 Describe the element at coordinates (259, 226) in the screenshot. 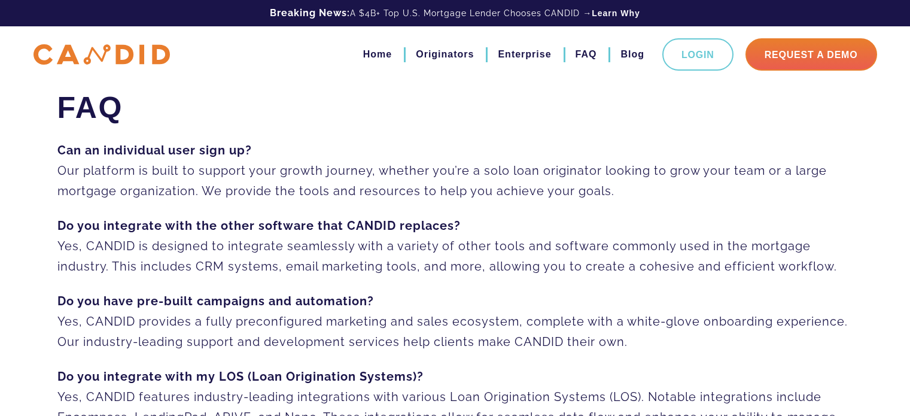

I see `strong: Do you integrate with the other software that CANDID replaces?` at that location.